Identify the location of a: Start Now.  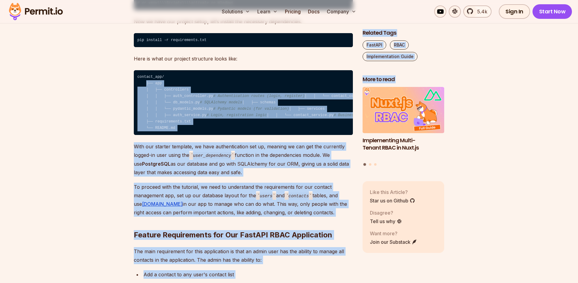
(553, 12).